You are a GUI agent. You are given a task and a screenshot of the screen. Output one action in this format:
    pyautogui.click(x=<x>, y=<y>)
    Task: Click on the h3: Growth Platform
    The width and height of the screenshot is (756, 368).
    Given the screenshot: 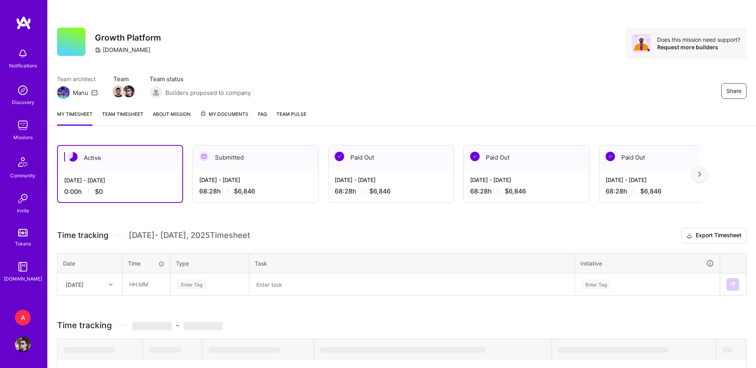 What is the action you would take?
    pyautogui.click(x=128, y=37)
    